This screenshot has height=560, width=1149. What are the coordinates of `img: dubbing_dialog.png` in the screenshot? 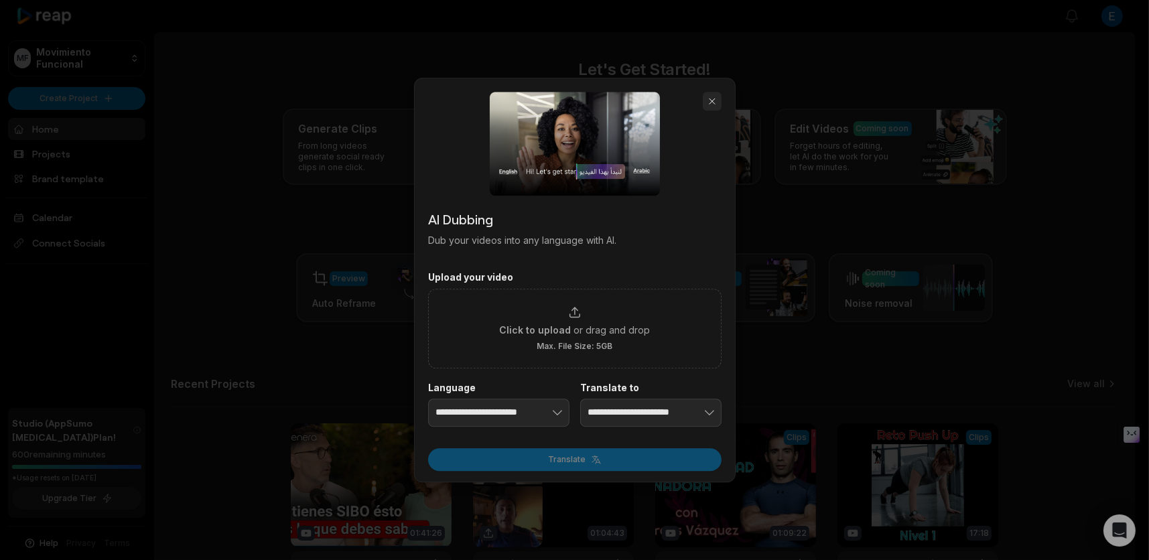 It's located at (575, 143).